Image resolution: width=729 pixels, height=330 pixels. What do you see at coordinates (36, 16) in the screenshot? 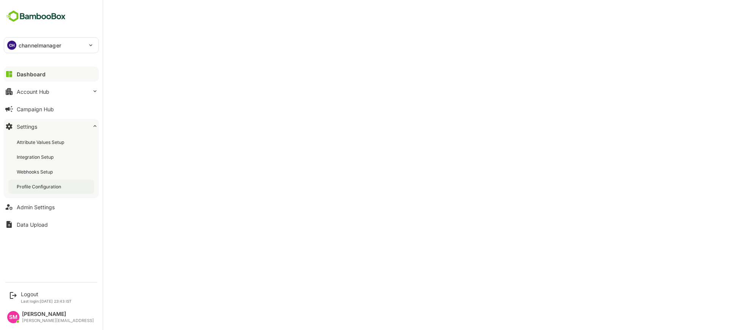
I see `img: BambooboxFullLogoMark.5f36c76dfaba33ec1ec1367b70bb1252.svg` at bounding box center [36, 16].